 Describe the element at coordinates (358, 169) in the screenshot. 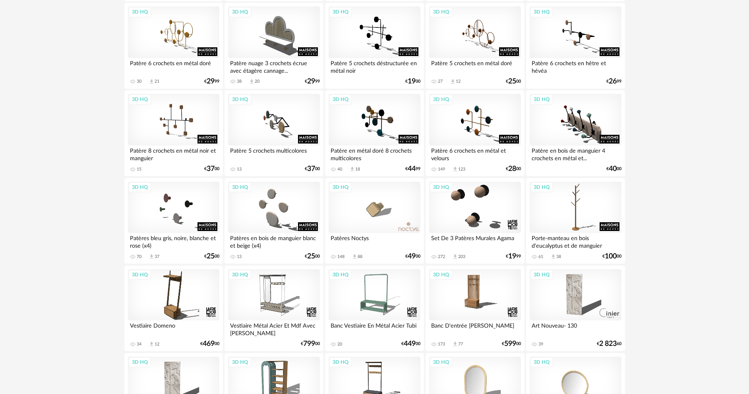

I see `div: 18` at that location.